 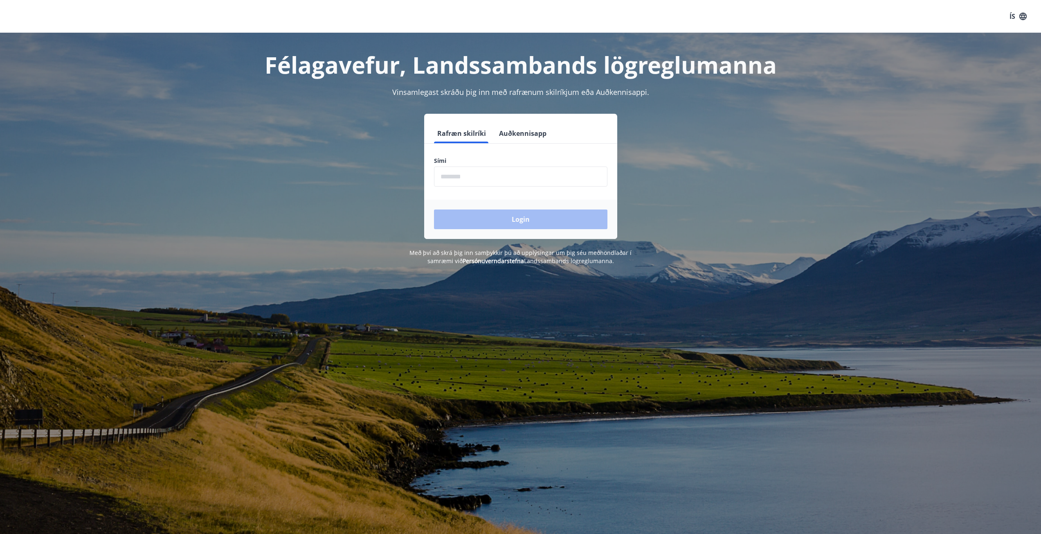 I want to click on a: Persónuverndarstefna, so click(x=493, y=261).